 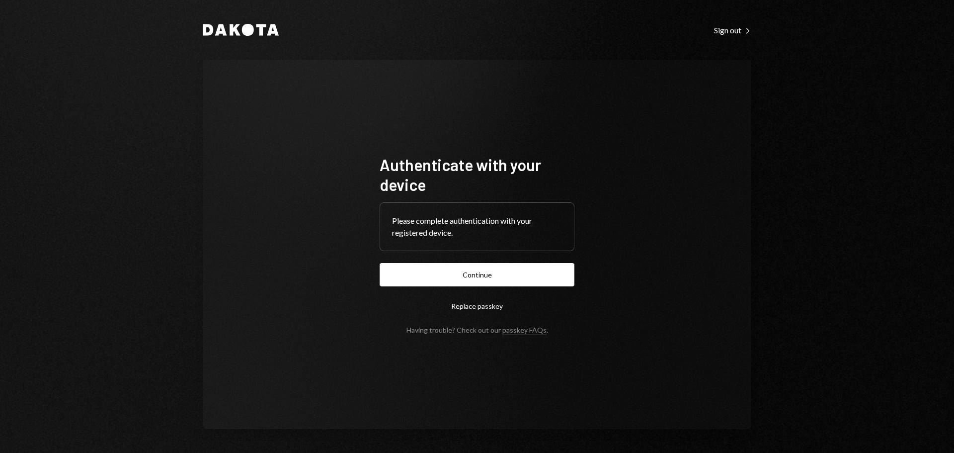 What do you see at coordinates (477, 306) in the screenshot?
I see `button: Replace passkey` at bounding box center [477, 306].